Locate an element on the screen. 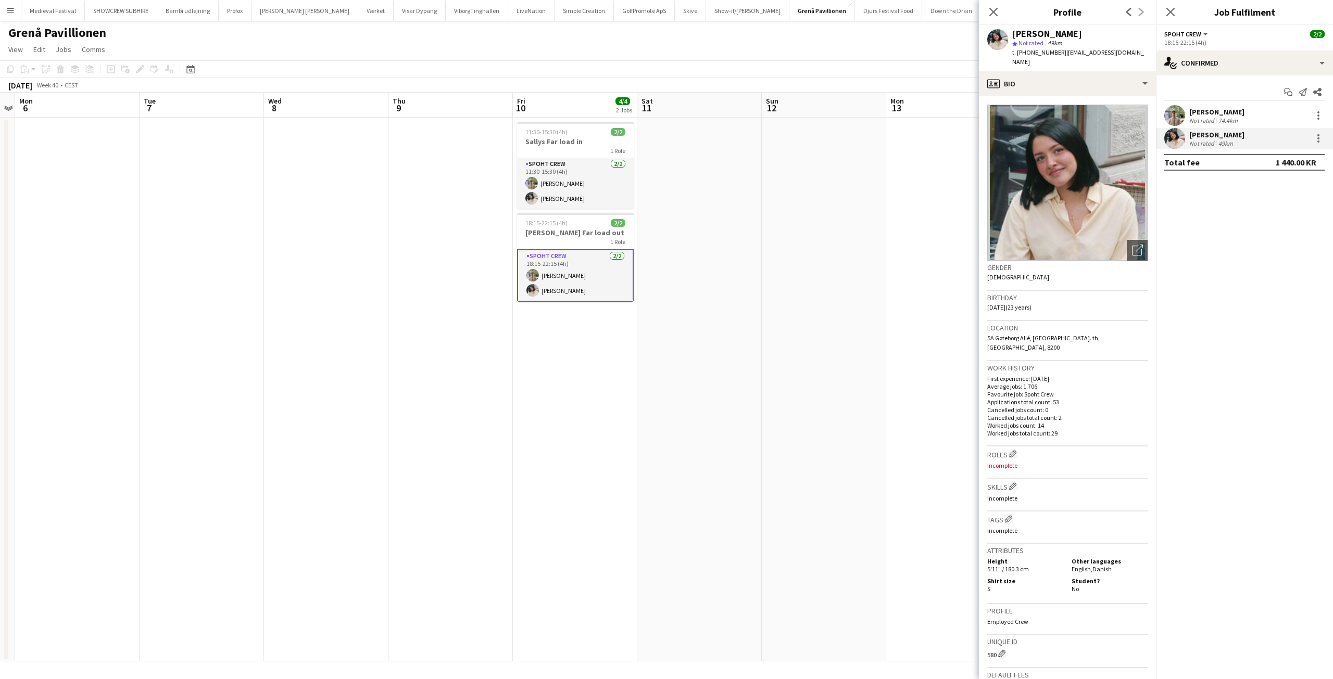  span: 5'11" / 180.3 cm is located at coordinates (1008, 569).